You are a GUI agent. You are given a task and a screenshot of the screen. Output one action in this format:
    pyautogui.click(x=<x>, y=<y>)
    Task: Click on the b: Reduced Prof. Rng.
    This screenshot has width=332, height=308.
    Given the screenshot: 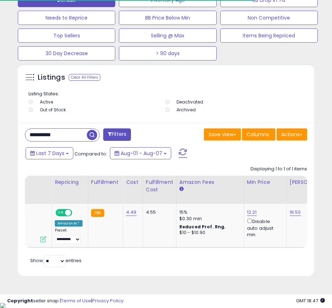 What is the action you would take?
    pyautogui.click(x=202, y=226)
    